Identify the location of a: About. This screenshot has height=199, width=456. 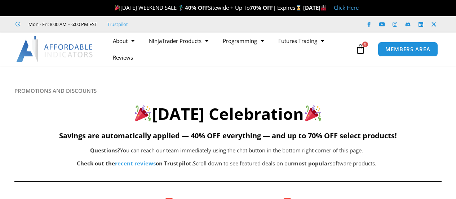
(124, 41).